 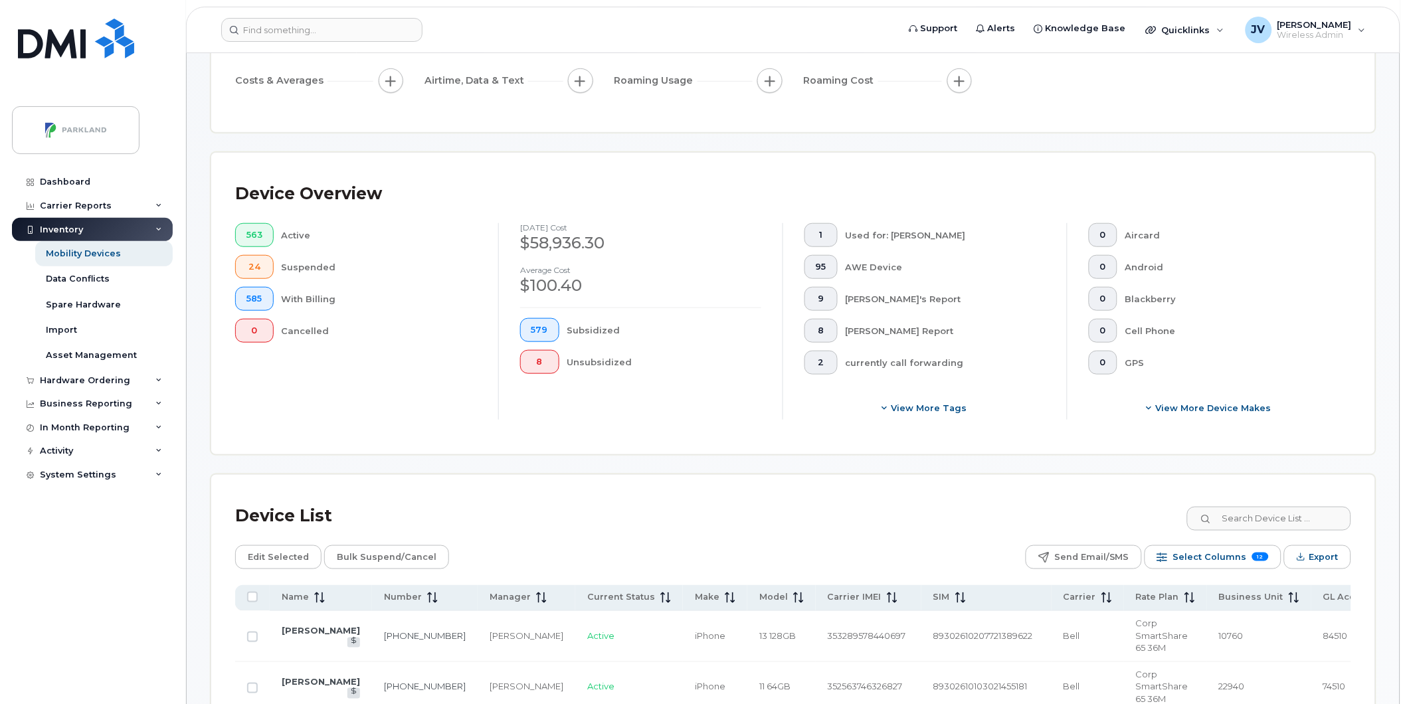 What do you see at coordinates (1258, 30) in the screenshot?
I see `span: JV` at bounding box center [1258, 30].